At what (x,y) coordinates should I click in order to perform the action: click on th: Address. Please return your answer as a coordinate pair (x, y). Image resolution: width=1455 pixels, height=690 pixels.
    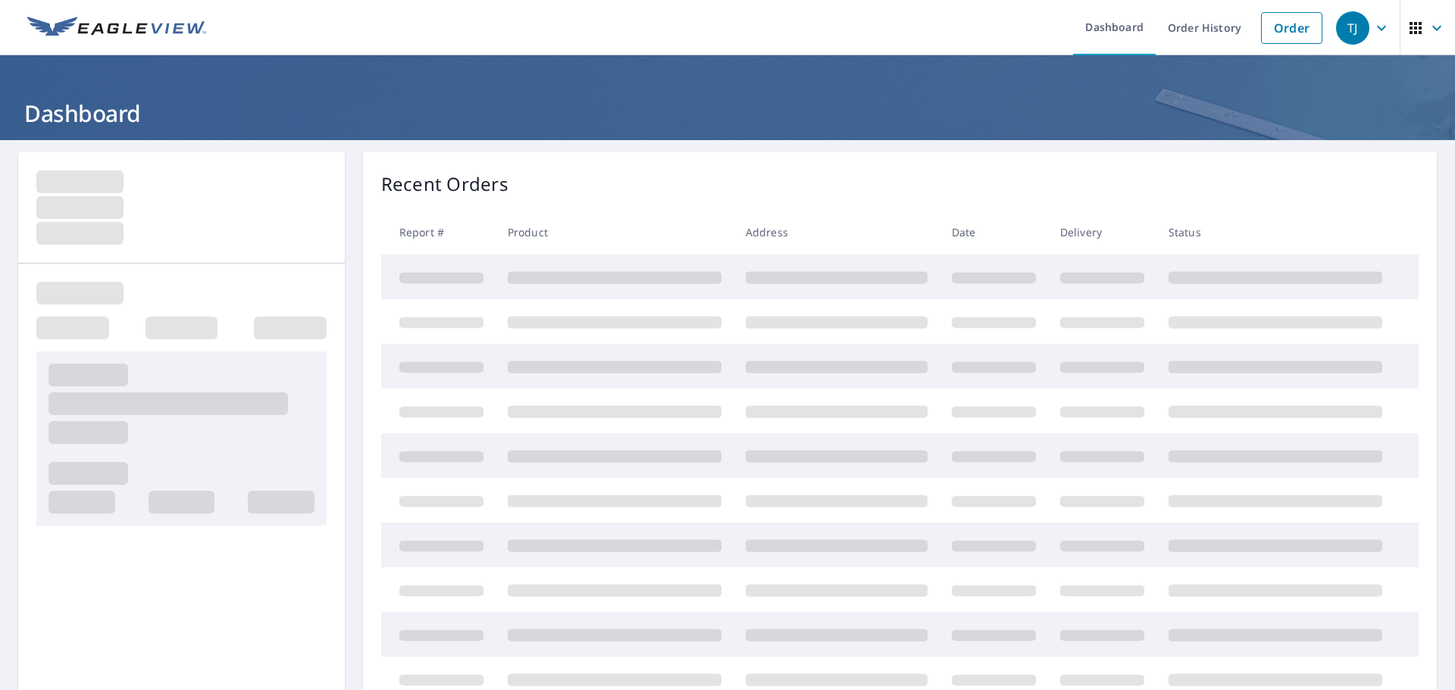
    Looking at the image, I should click on (836, 232).